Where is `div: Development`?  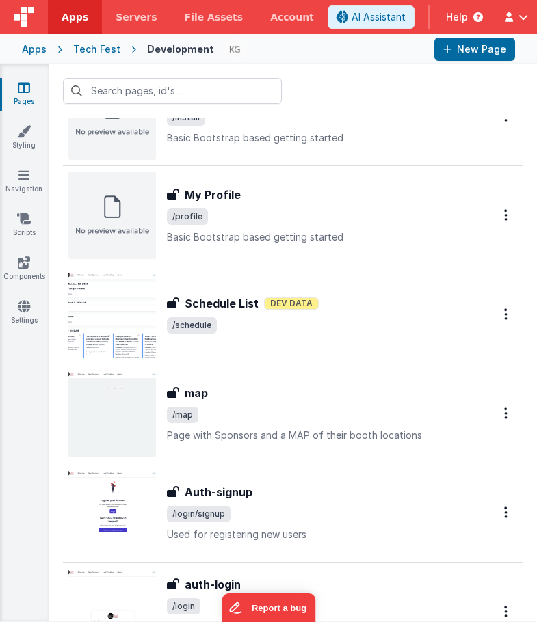 div: Development is located at coordinates (180, 49).